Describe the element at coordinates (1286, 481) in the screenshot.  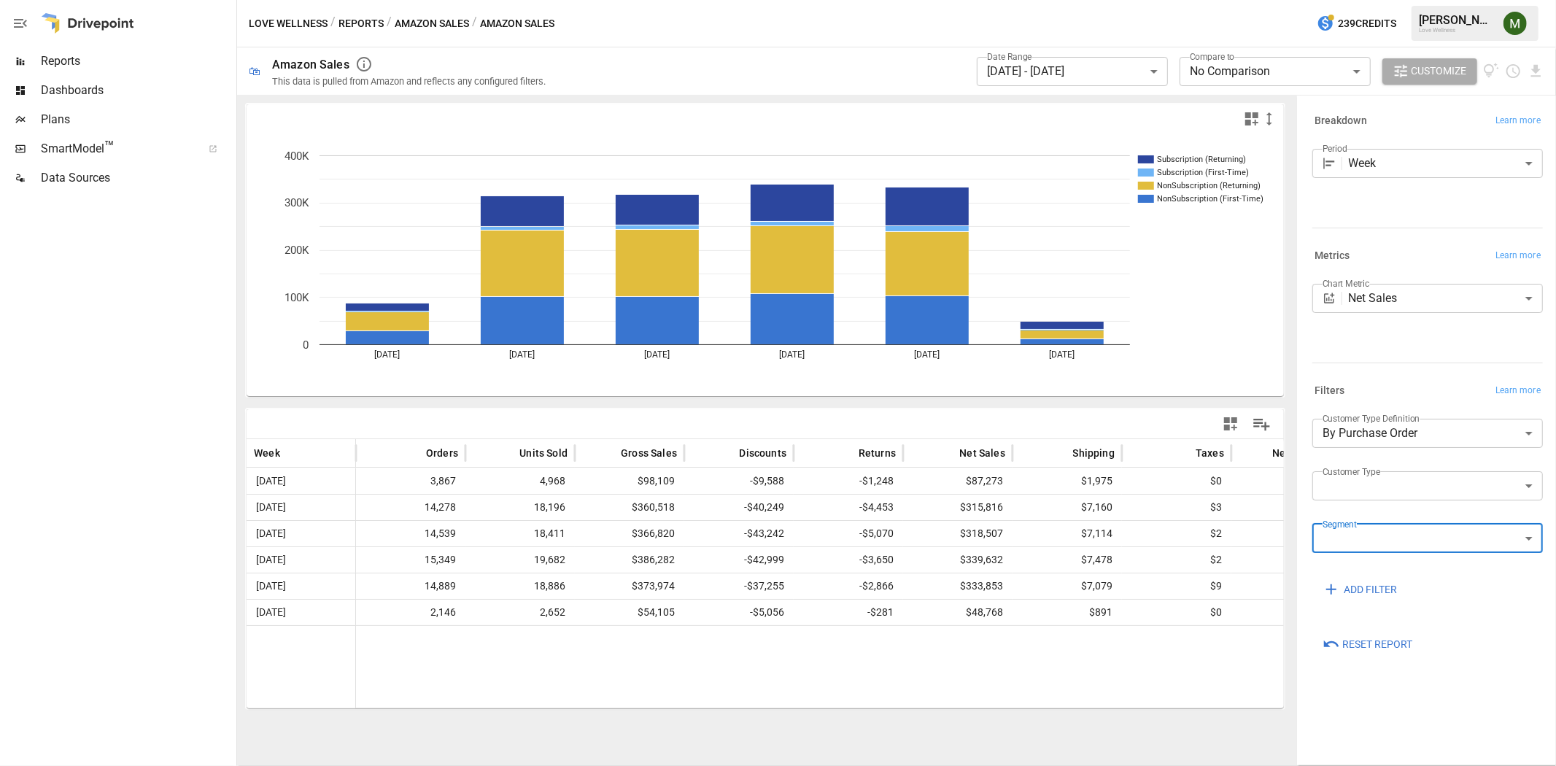
I see `span: $89,249` at that location.